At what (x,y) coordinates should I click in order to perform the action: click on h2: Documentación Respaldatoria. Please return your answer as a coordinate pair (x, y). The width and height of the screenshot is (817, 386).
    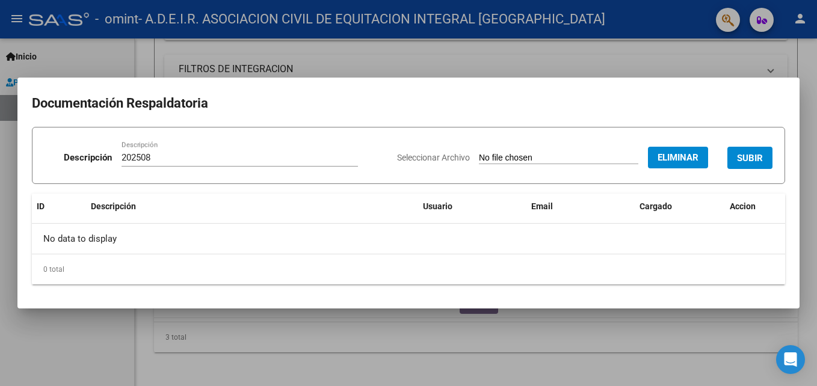
    Looking at the image, I should click on (409, 104).